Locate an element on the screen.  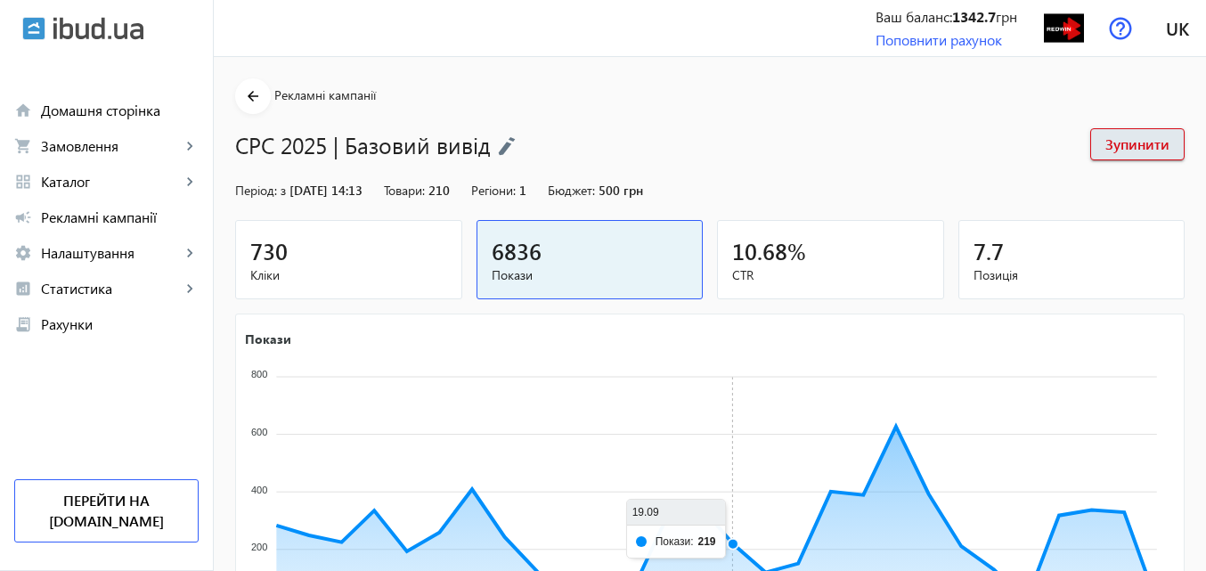
span: CTR is located at coordinates (830, 275).